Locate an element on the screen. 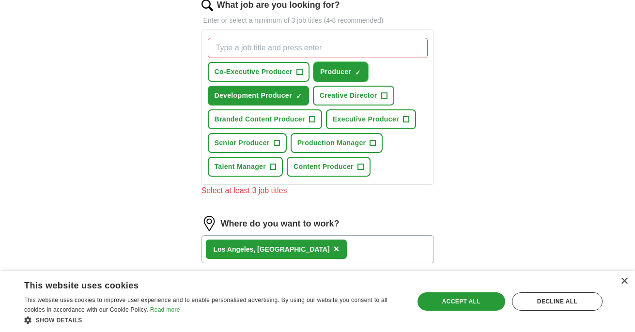  span: Co-Executive Producer is located at coordinates (253, 72).